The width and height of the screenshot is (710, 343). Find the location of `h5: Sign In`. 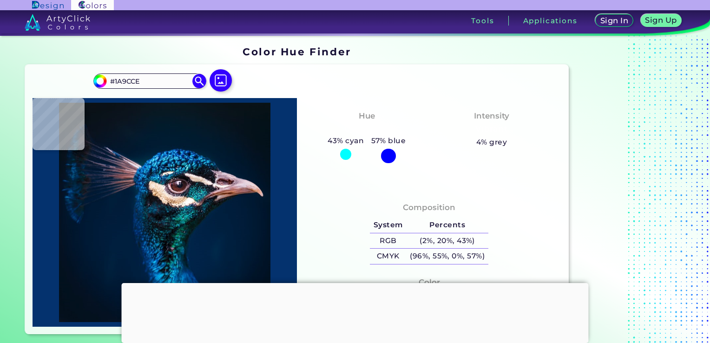

h5: Sign In is located at coordinates (614, 20).